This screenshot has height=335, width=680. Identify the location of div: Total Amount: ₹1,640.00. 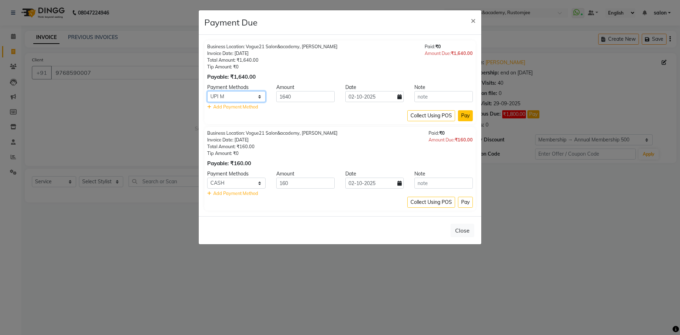
(272, 60).